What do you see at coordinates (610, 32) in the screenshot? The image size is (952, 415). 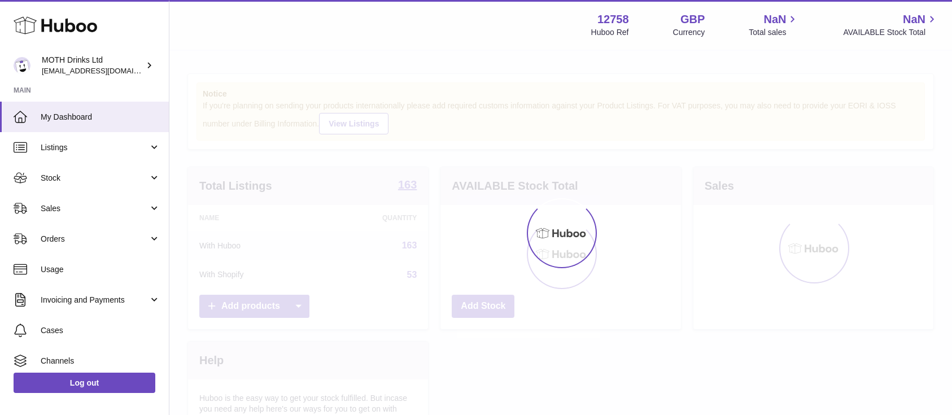 I see `div: Huboo Ref` at bounding box center [610, 32].